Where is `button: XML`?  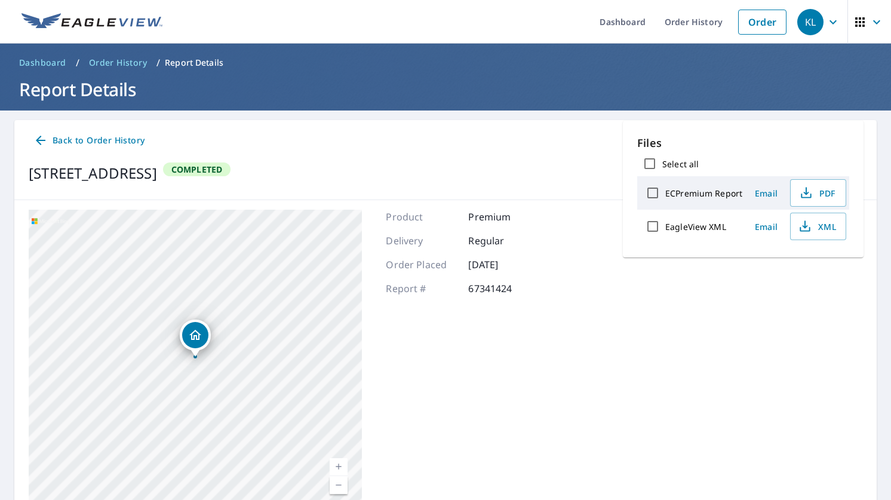
button: XML is located at coordinates (818, 226).